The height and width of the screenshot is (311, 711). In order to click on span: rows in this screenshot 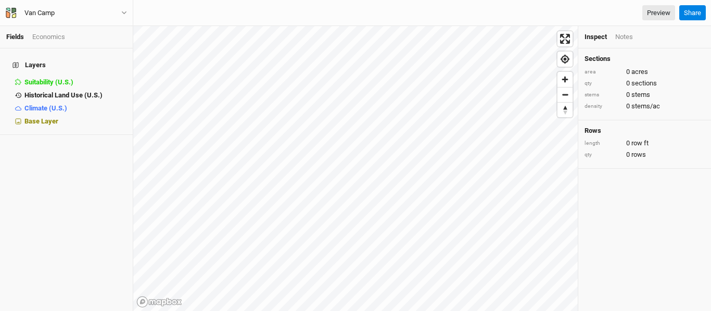, I will do `click(638, 154)`.